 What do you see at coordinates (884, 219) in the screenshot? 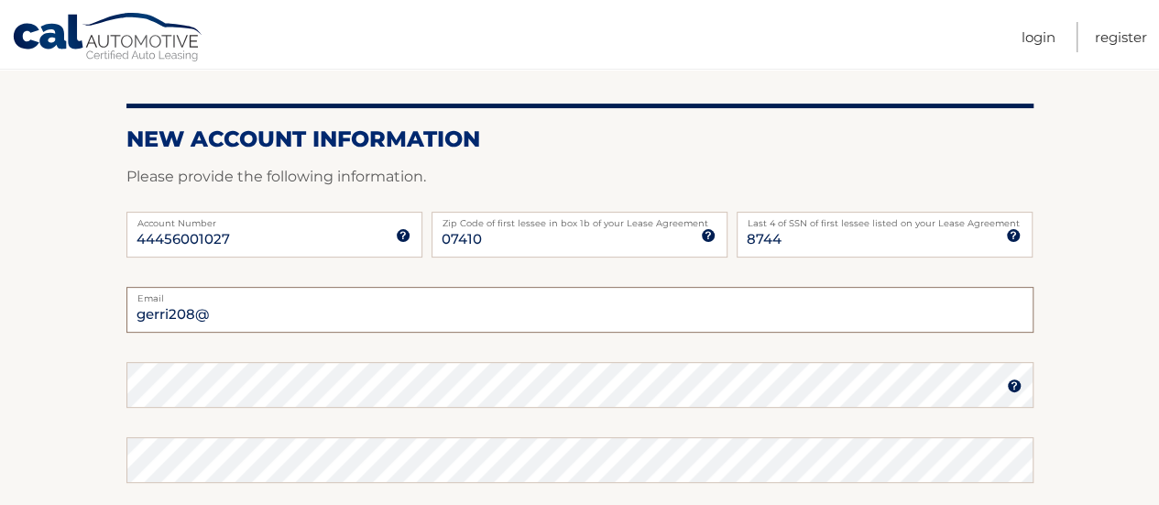
I see `label: Last 4 of SSN of first lessee listed on your Lease Agreement` at bounding box center [884, 219].